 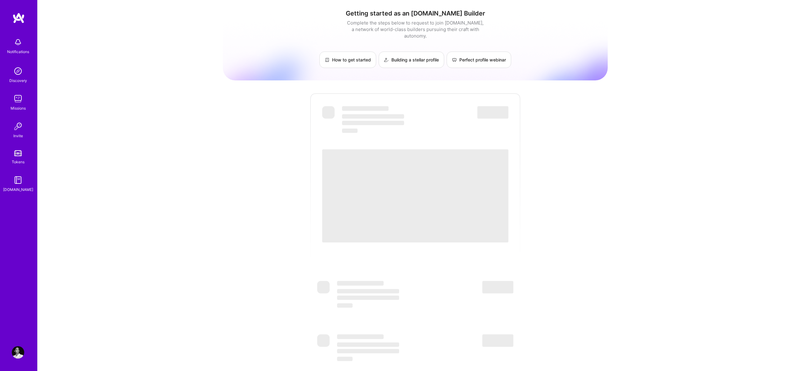 What do you see at coordinates (327, 60) in the screenshot?
I see `img: How to get started` at bounding box center [327, 60].